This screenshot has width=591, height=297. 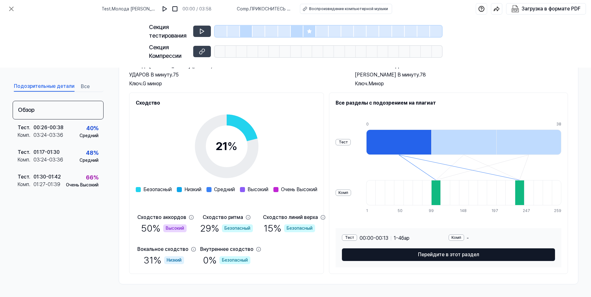 I want to click on button: Подозрительные детали, so click(x=44, y=87).